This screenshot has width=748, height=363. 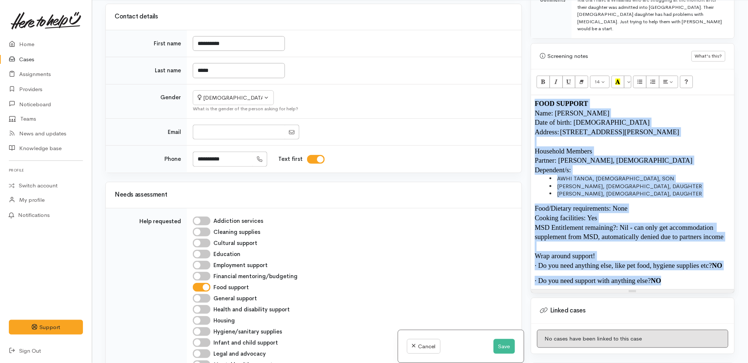 What do you see at coordinates (569, 82) in the screenshot?
I see `button: Underline (CTRL+U)` at bounding box center [569, 82].